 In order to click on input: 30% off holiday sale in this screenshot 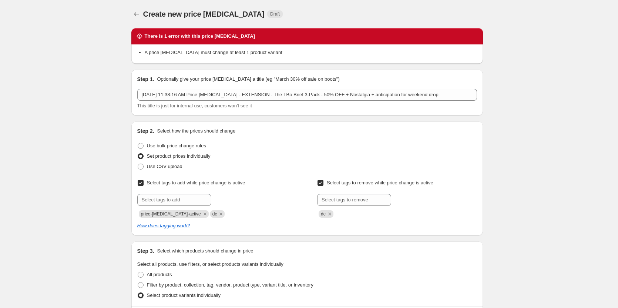, I will do `click(307, 95)`.